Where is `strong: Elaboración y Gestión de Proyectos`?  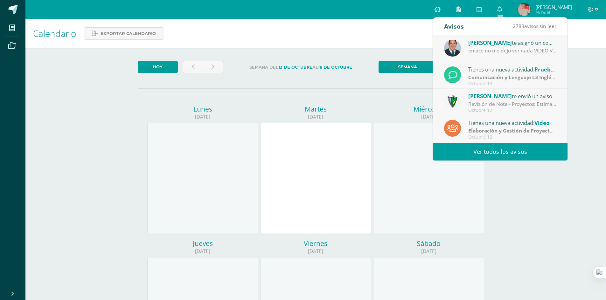 strong: Elaboración y Gestión de Proyectos is located at coordinates (511, 131).